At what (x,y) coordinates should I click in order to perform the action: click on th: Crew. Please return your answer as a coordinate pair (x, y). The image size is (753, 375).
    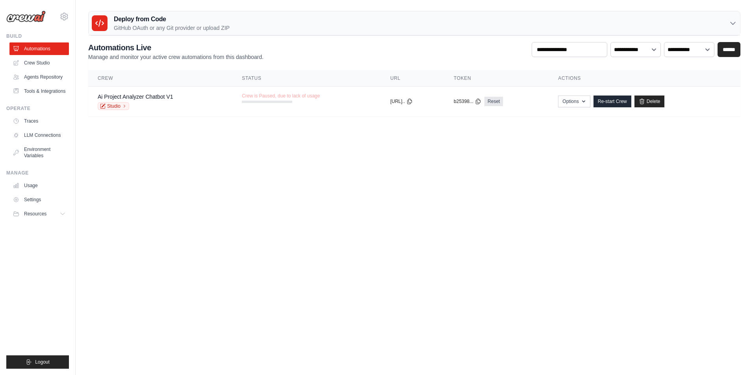
    Looking at the image, I should click on (160, 78).